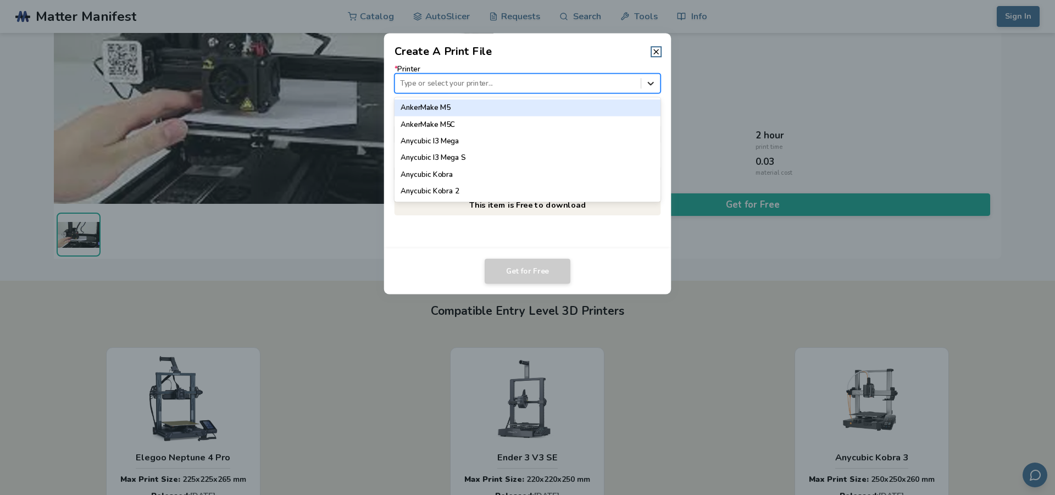 This screenshot has height=495, width=1055. What do you see at coordinates (527, 175) in the screenshot?
I see `div: Anycubic Kobra` at bounding box center [527, 175].